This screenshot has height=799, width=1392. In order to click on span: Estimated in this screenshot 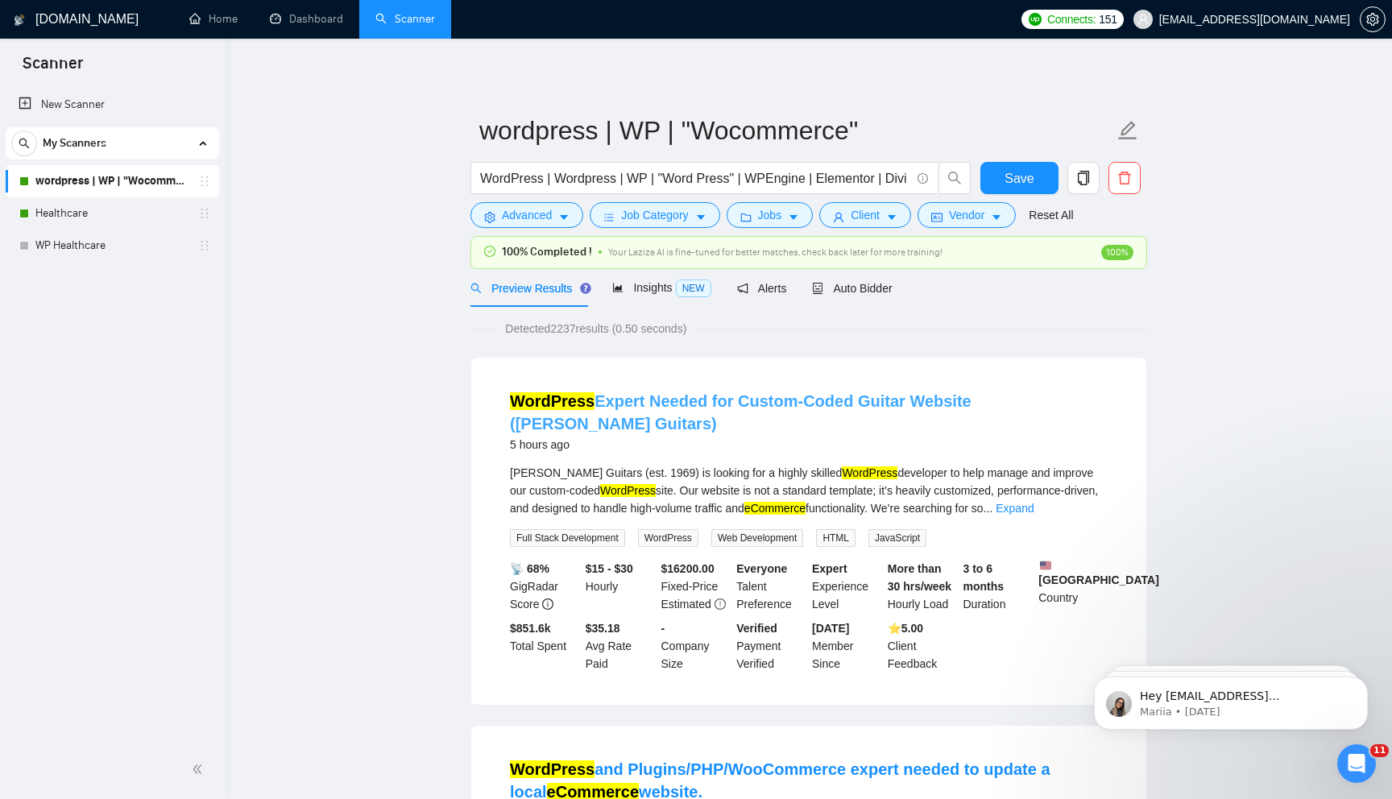, I will do `click(686, 604)`.